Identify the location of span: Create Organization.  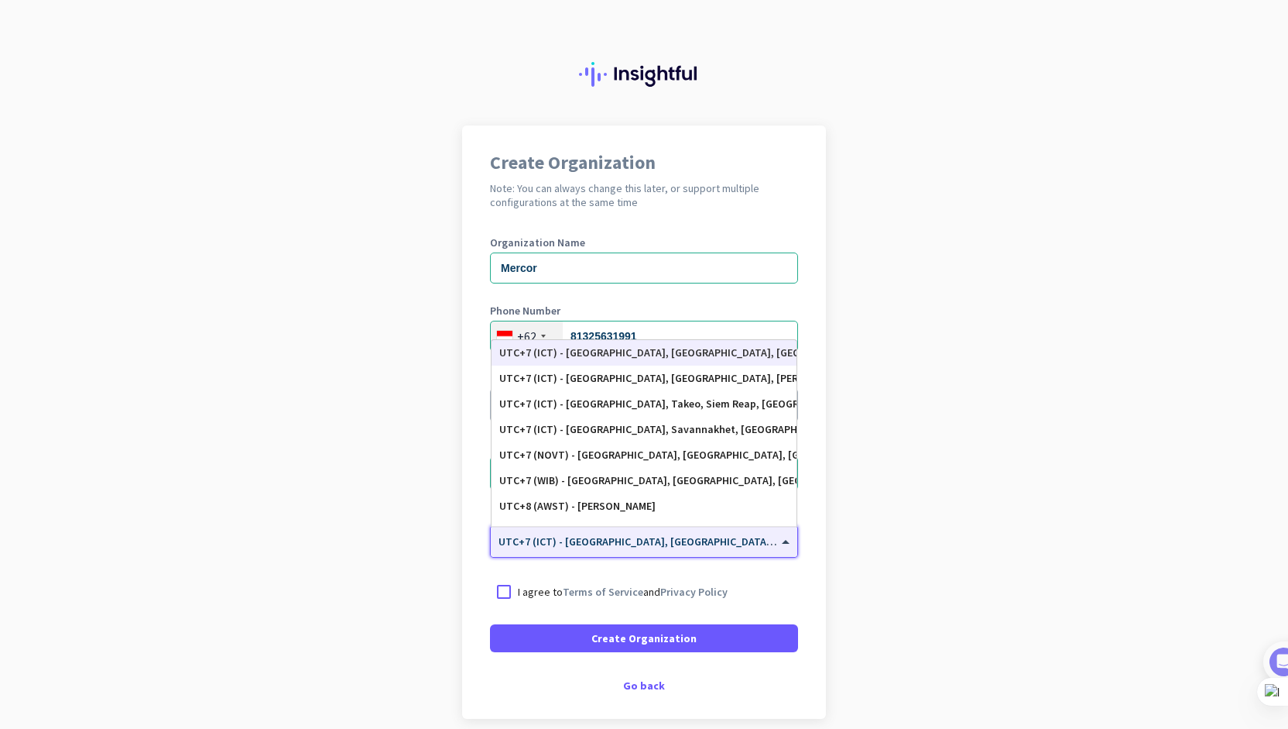
(644, 638).